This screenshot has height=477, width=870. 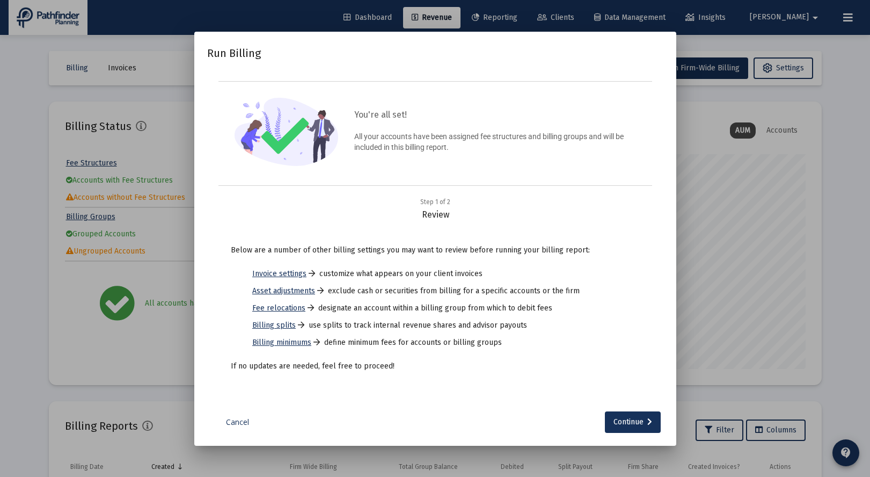 What do you see at coordinates (286, 132) in the screenshot?
I see `img: confirmation` at bounding box center [286, 132].